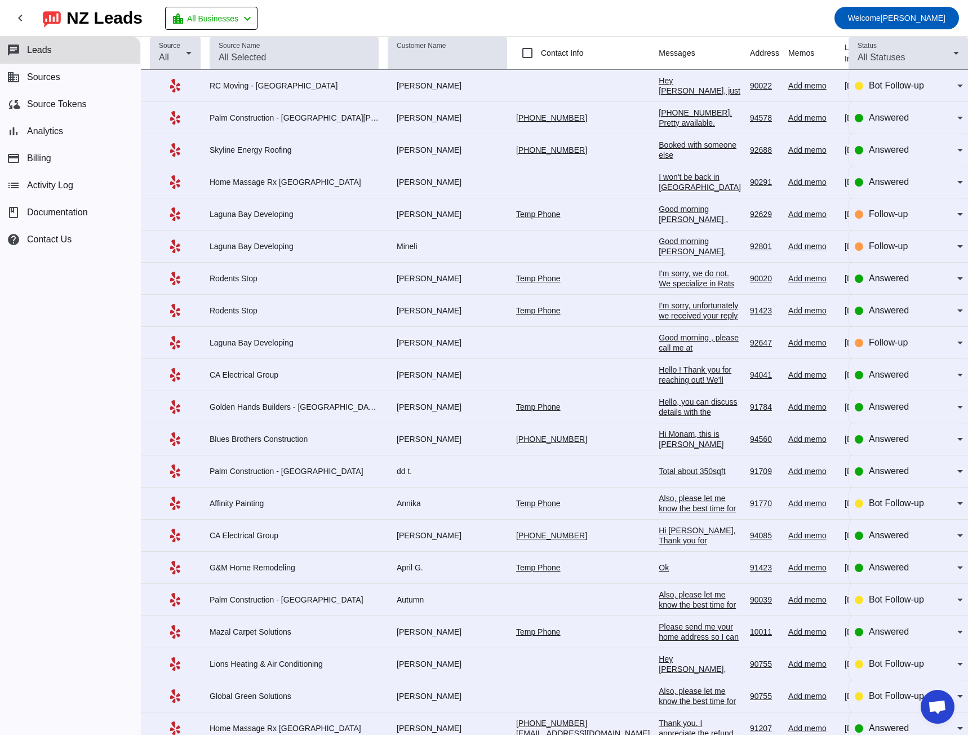  What do you see at coordinates (765, 278) in the screenshot?
I see `div: 90020` at bounding box center [765, 278].